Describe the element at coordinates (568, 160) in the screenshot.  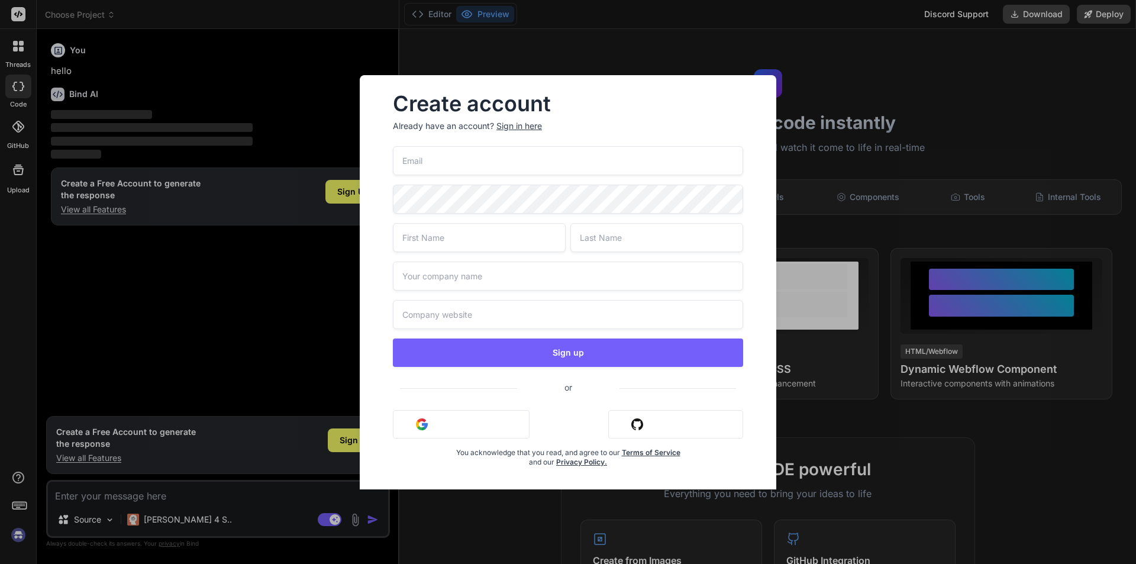
I see `input: Email` at that location.